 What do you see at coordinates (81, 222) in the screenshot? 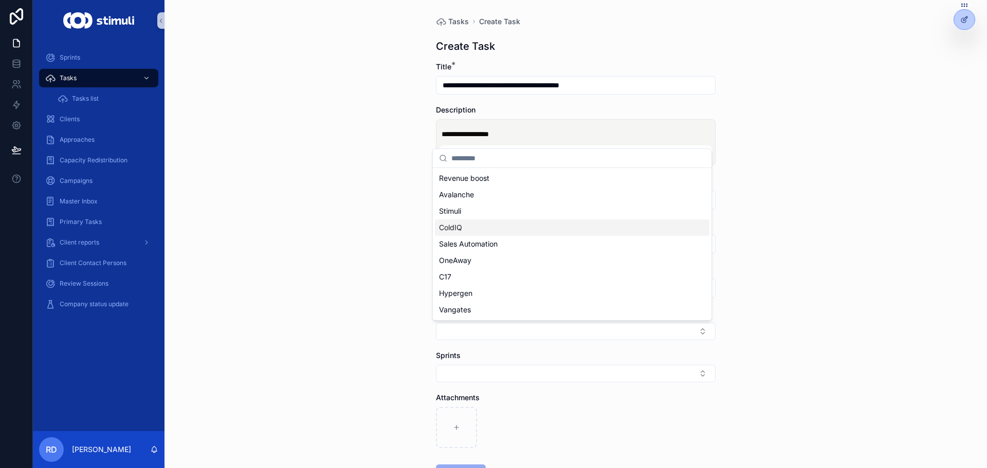
I see `span: Primary Tasks` at bounding box center [81, 222].